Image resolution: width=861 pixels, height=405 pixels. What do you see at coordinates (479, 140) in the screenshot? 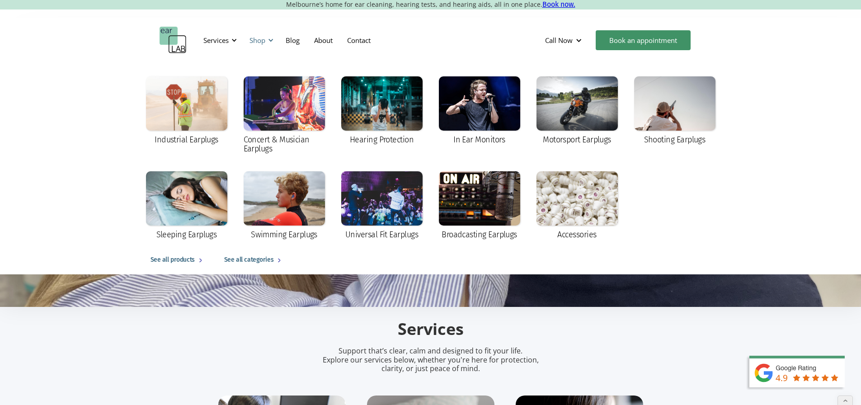
I see `div: In Ear Monitors` at bounding box center [479, 140].